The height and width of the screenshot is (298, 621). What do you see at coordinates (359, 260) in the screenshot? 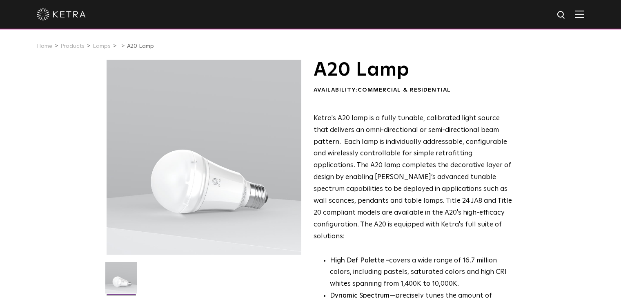
I see `strong: High Def Palette -` at bounding box center [359, 260].